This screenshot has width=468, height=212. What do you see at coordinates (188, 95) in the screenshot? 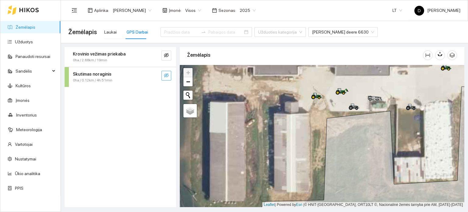
I see `button: Initiate a new search` at bounding box center [188, 95].